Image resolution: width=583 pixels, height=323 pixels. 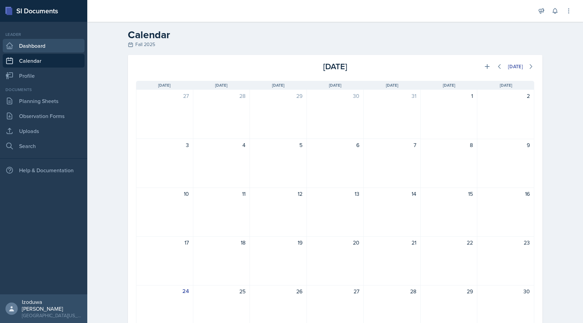 I want to click on div: 21, so click(x=392, y=242).